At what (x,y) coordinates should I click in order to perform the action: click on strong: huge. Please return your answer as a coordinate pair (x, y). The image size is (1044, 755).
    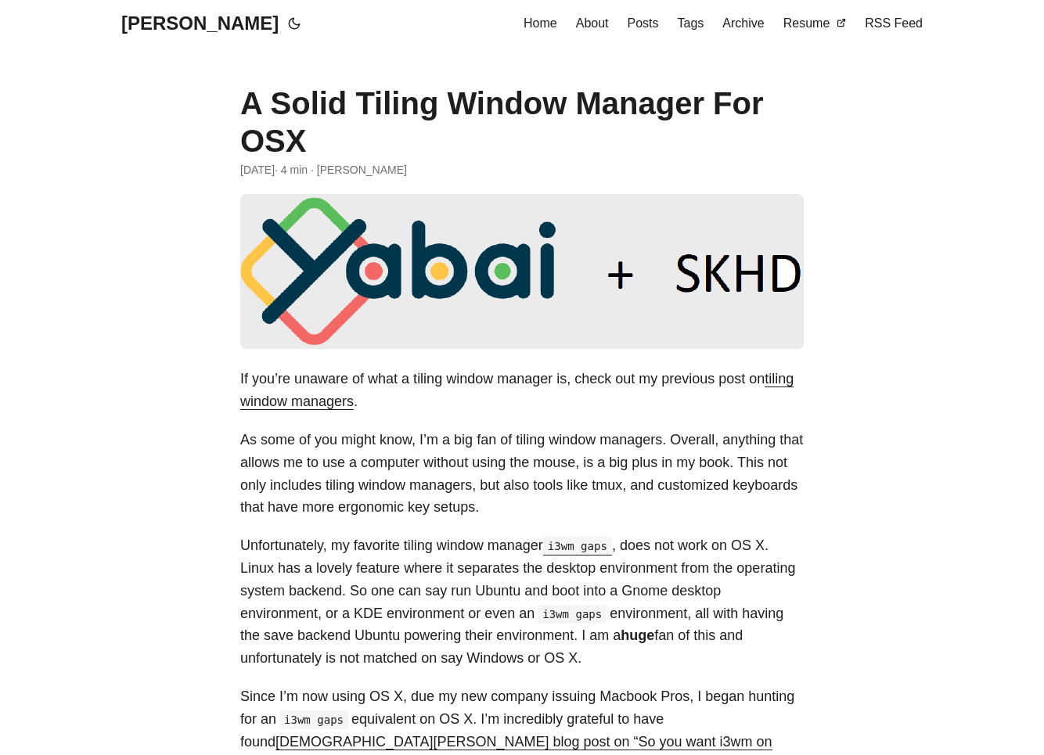
    Looking at the image, I should click on (637, 635).